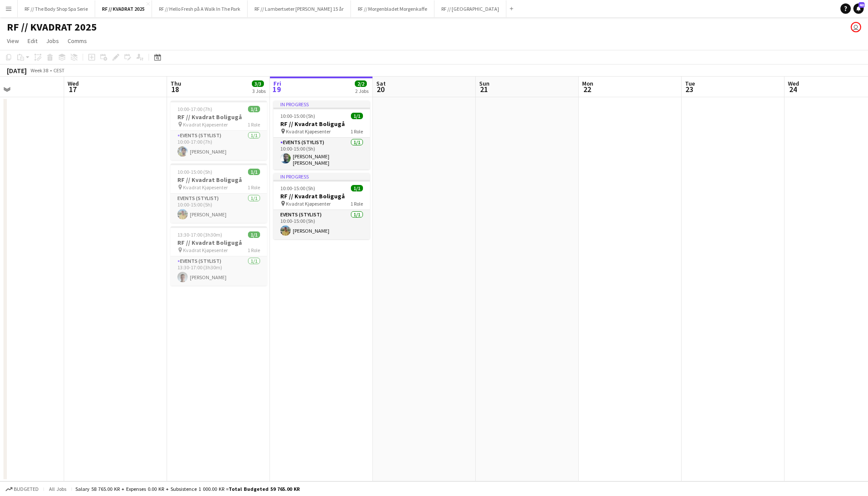 Image resolution: width=868 pixels, height=496 pixels. I want to click on a: Edit, so click(32, 41).